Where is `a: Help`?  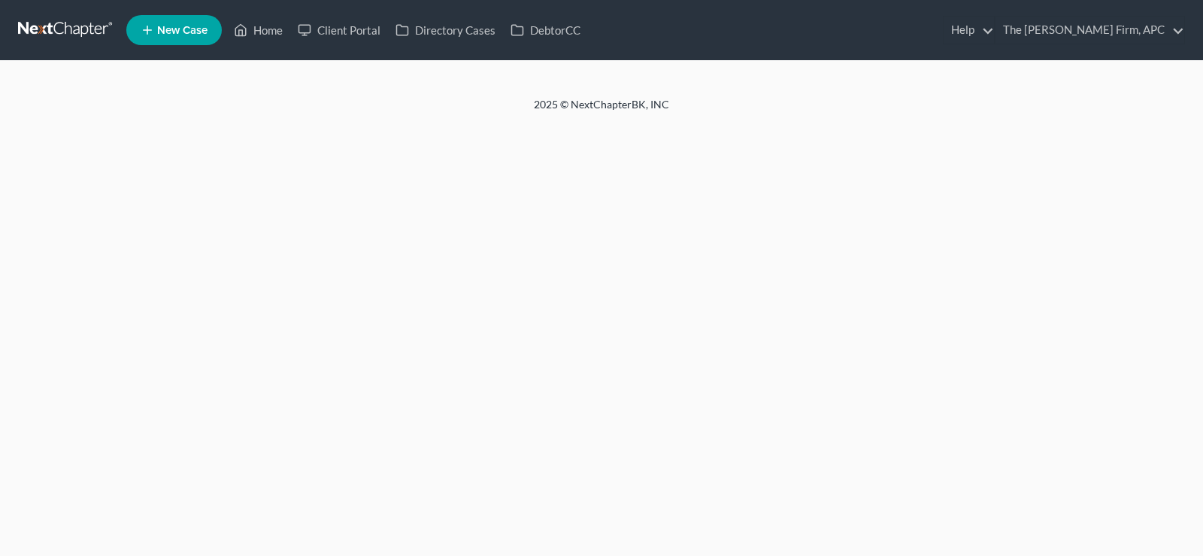
a: Help is located at coordinates (968, 30).